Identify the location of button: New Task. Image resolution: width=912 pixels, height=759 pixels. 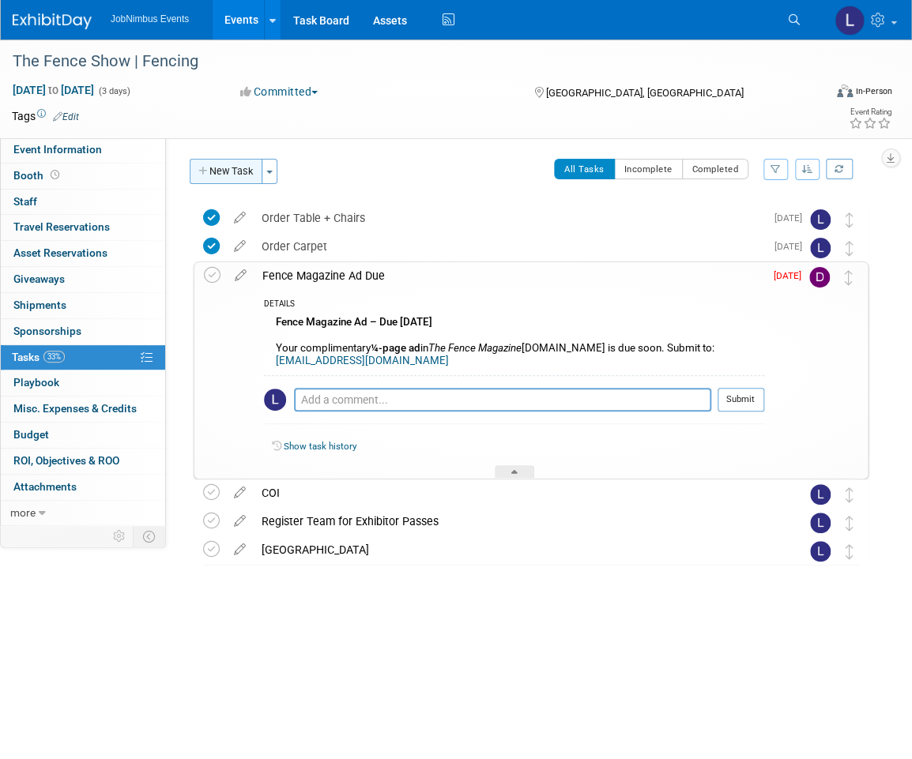
(226, 171).